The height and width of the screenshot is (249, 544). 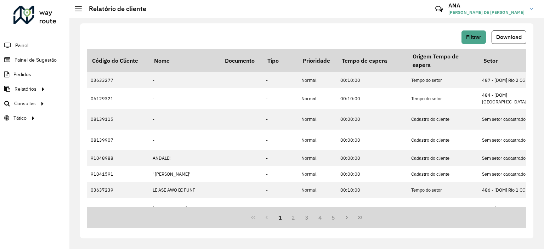 What do you see at coordinates (439, 9) in the screenshot?
I see `a: Contato Rápido` at bounding box center [439, 9].